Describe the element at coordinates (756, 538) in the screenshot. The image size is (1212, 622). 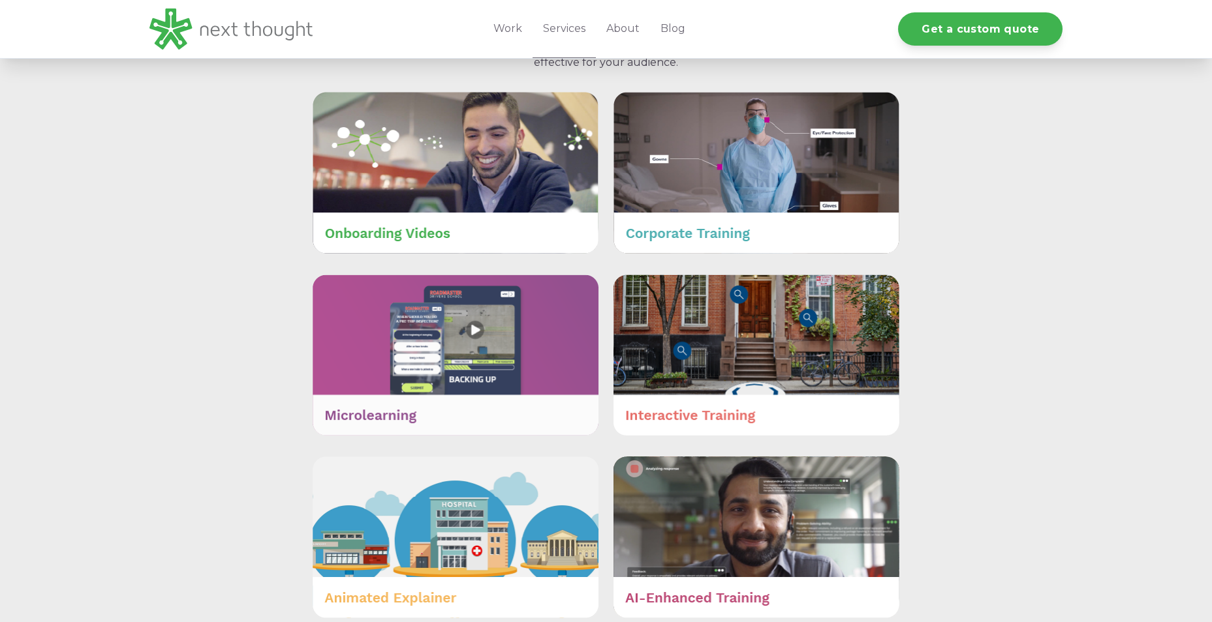
I see `img: AI-Enhanced Training` at that location.